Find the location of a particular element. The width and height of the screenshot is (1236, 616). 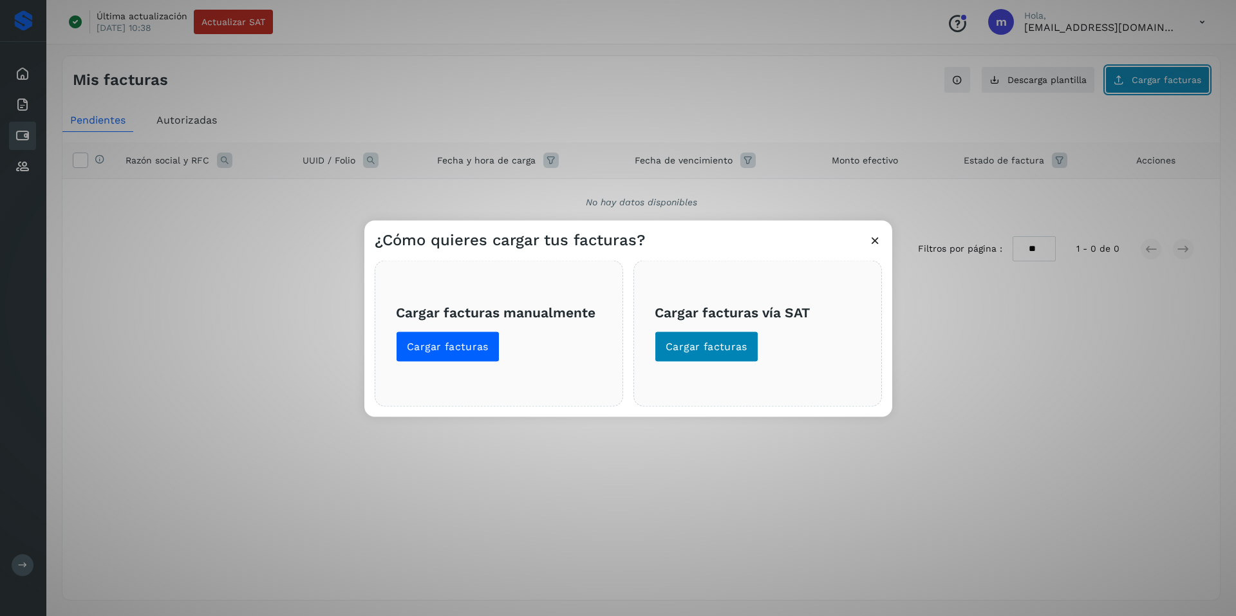

h3: Cargar facturas manualmente is located at coordinates (499, 312).